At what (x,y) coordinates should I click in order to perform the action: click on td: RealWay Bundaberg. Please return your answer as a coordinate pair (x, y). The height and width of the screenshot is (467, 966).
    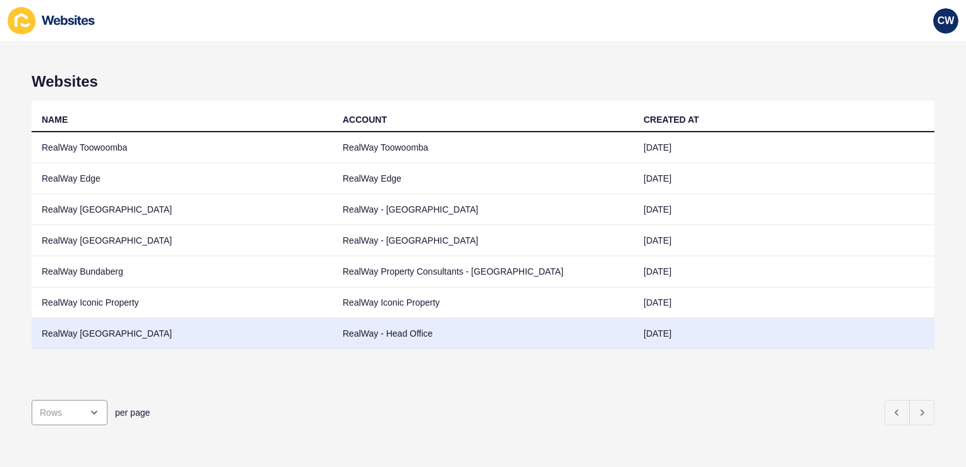
    Looking at the image, I should click on (182, 271).